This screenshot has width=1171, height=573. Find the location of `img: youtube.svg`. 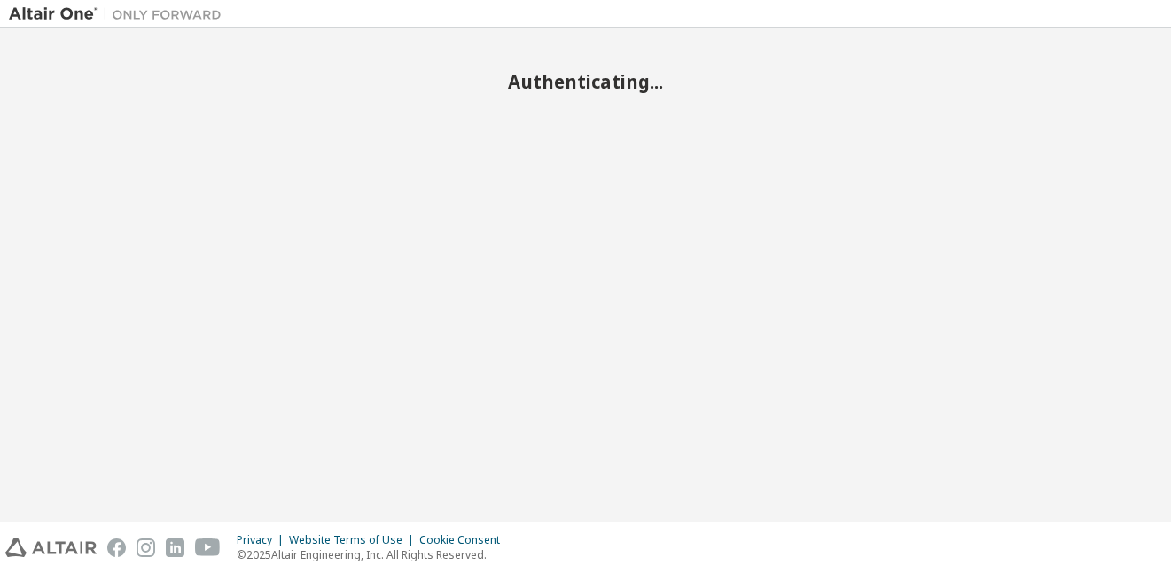

img: youtube.svg is located at coordinates (207, 547).